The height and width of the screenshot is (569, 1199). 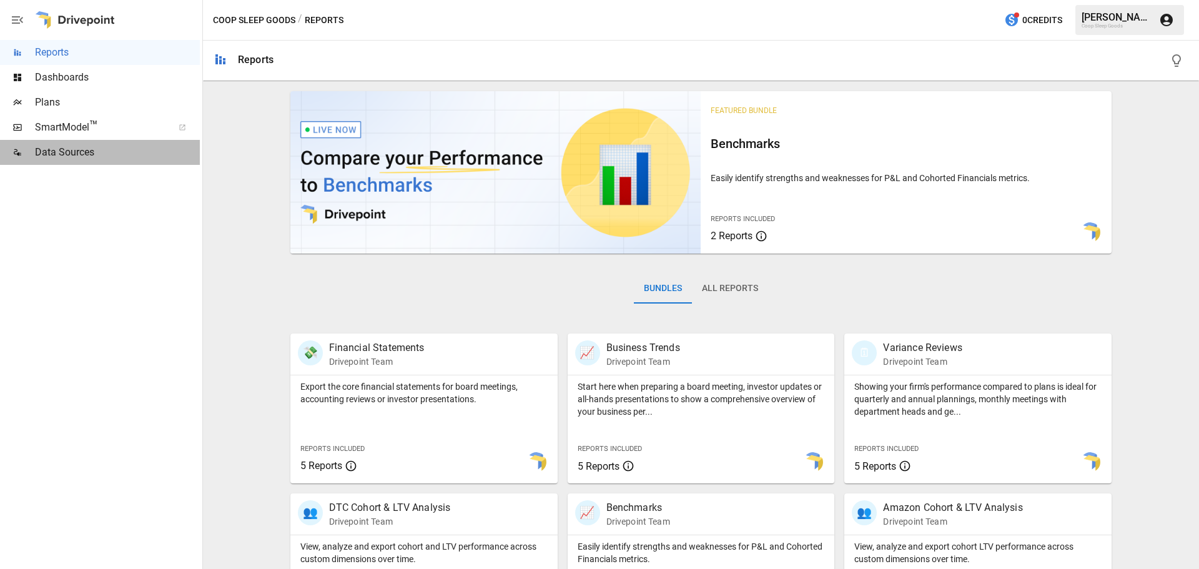 I want to click on div: Coop Sleep Goods, so click(x=1117, y=26).